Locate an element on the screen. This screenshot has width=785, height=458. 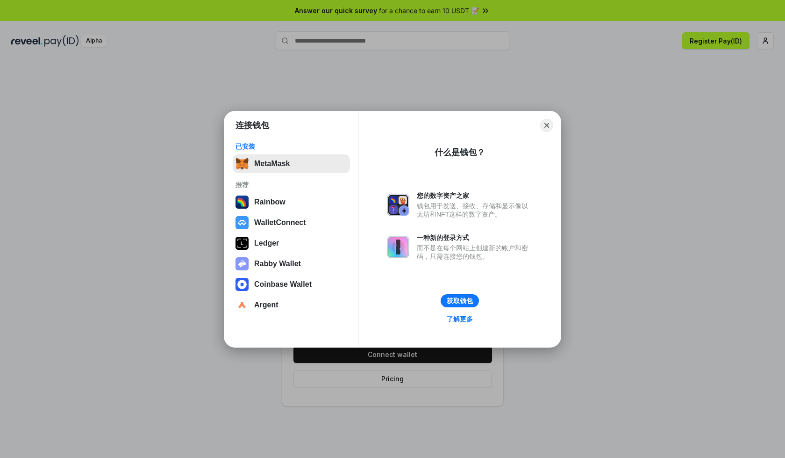
div: 钱包用于发送、接收、存储和显示像以太坊和NFT这样的数字资产。 is located at coordinates (475, 210).